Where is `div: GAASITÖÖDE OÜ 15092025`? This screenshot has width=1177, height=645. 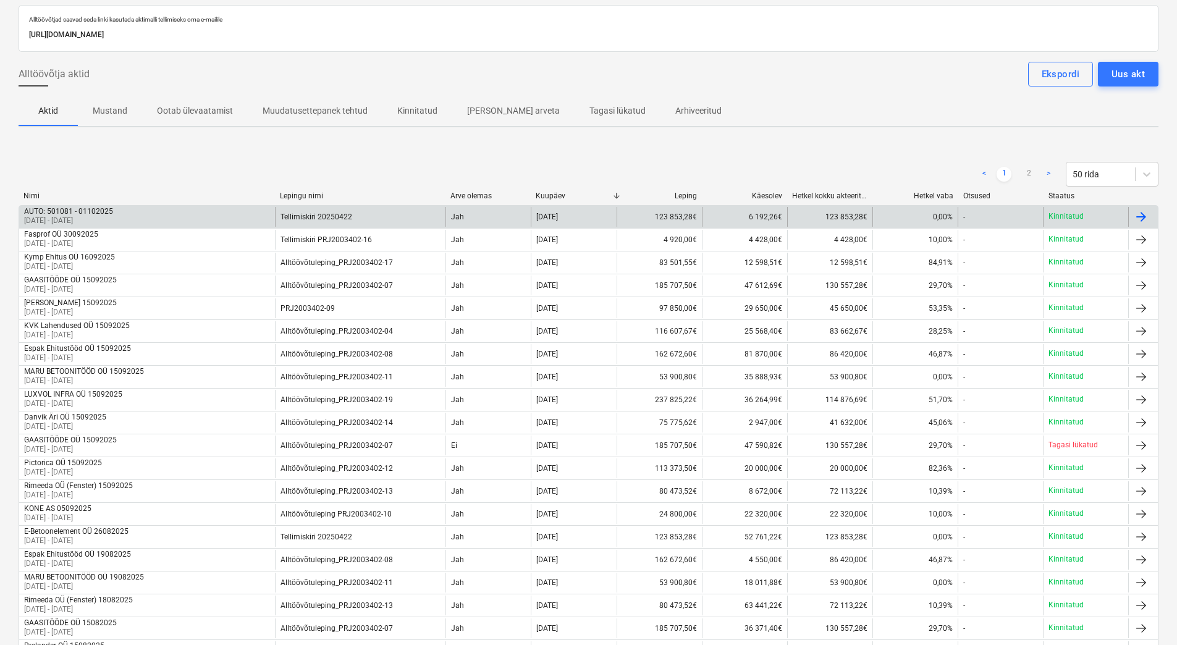
div: GAASITÖÖDE OÜ 15092025 is located at coordinates (70, 440).